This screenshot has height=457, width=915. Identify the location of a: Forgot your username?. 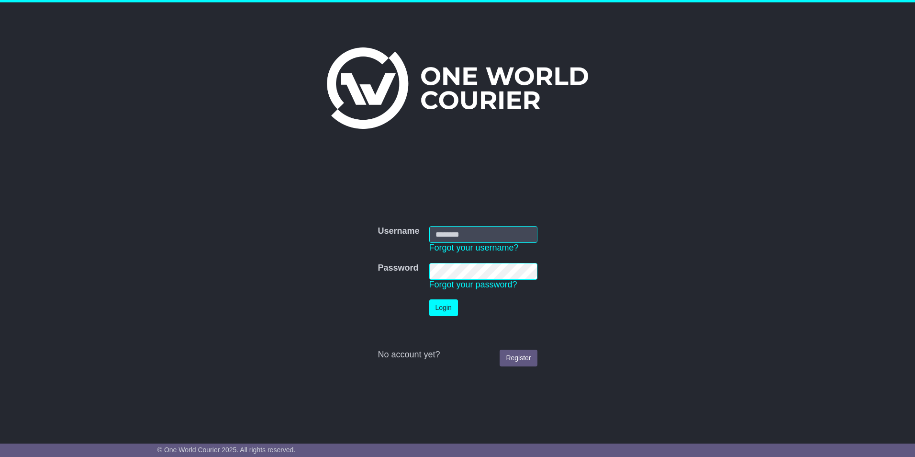
(474, 247).